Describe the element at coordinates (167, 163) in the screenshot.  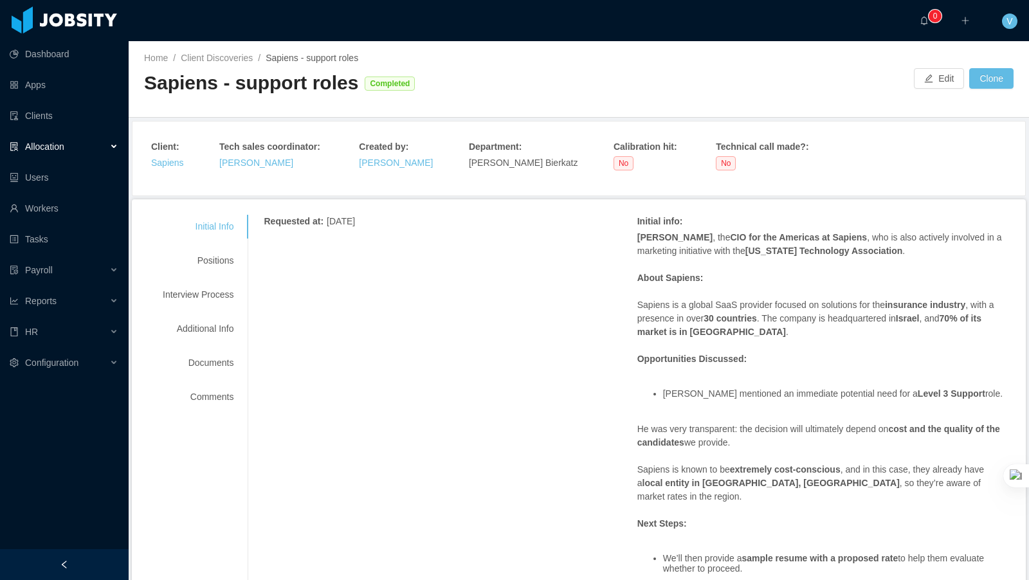
I see `a: Sapiens` at that location.